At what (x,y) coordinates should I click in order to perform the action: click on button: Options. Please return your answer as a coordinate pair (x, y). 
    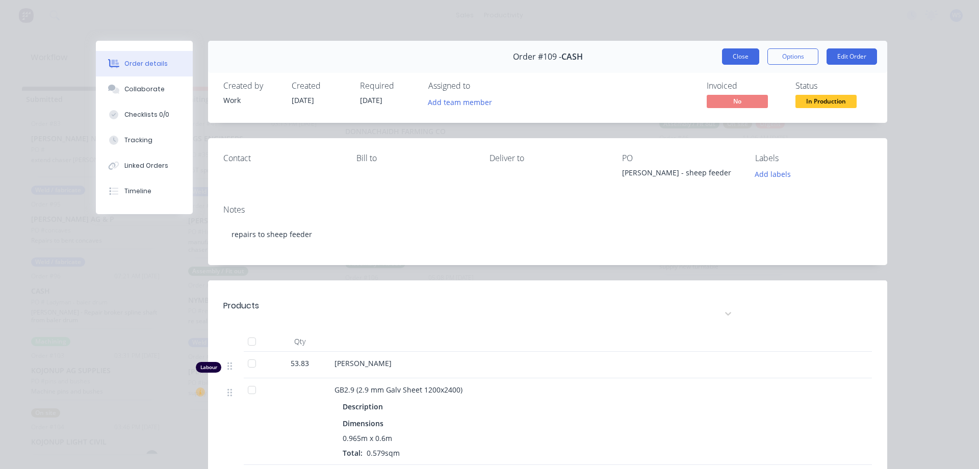
    Looking at the image, I should click on (793, 57).